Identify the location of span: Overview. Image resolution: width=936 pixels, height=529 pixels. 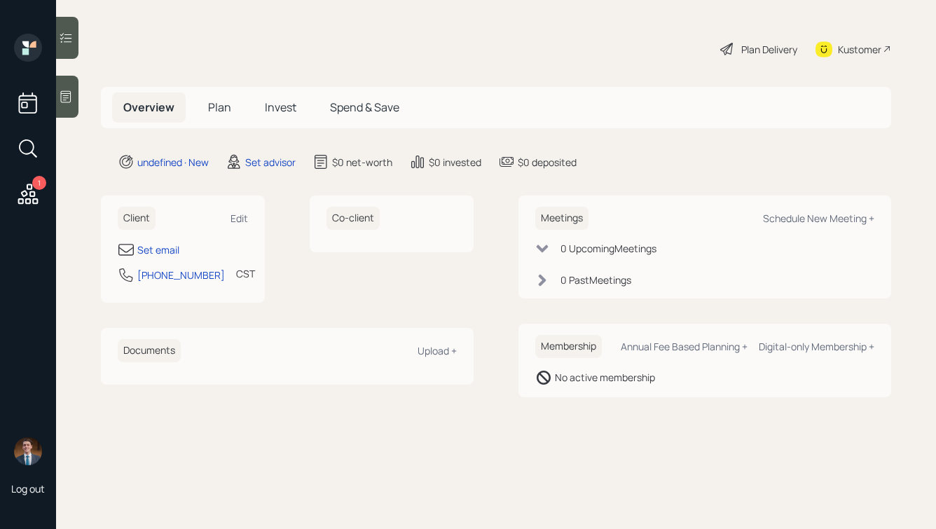
(149, 107).